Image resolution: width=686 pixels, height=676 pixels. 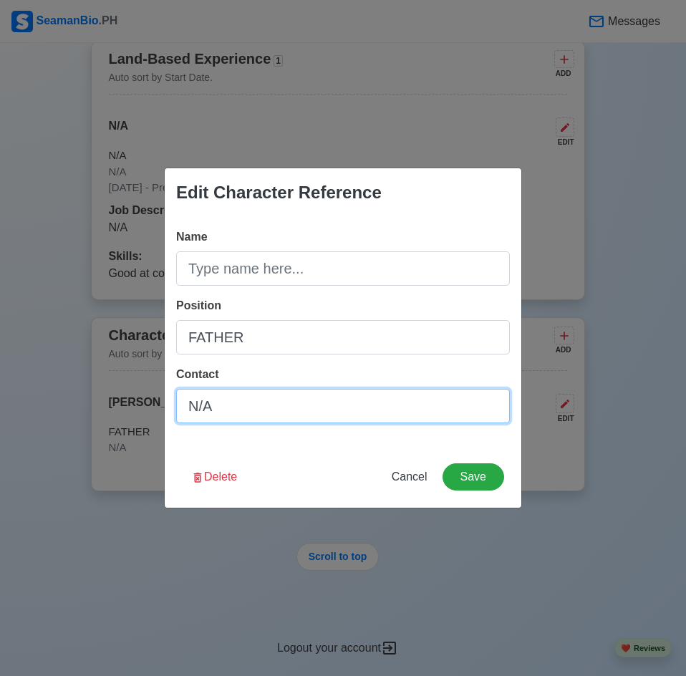 What do you see at coordinates (192, 236) in the screenshot?
I see `span: Name` at bounding box center [192, 236].